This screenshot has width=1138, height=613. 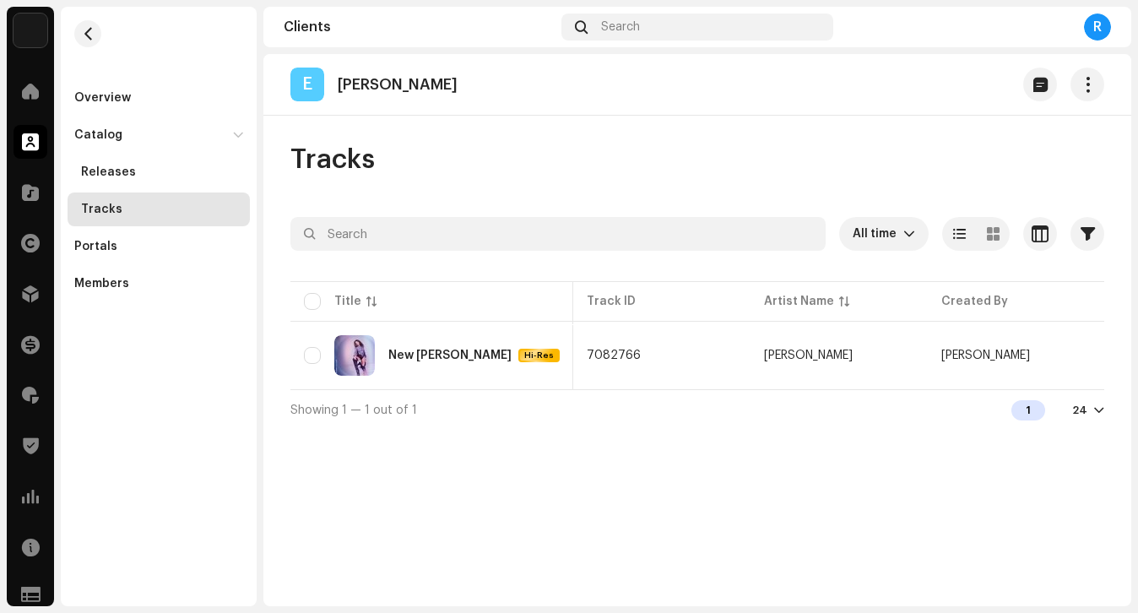 I want to click on input: Search, so click(x=558, y=234).